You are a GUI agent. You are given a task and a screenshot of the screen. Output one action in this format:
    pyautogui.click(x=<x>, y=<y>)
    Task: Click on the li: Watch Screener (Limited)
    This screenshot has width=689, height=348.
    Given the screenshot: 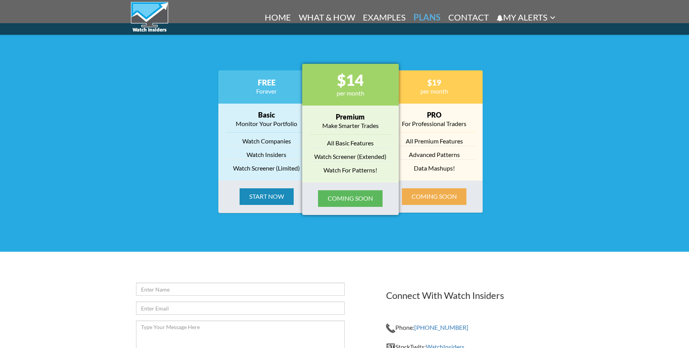 What is the action you would take?
    pyautogui.click(x=267, y=168)
    